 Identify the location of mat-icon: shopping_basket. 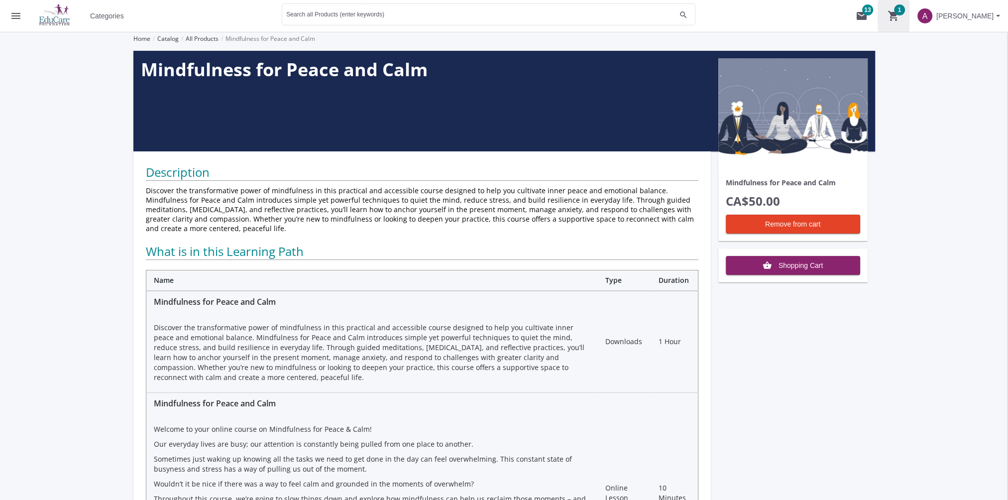
(767, 265).